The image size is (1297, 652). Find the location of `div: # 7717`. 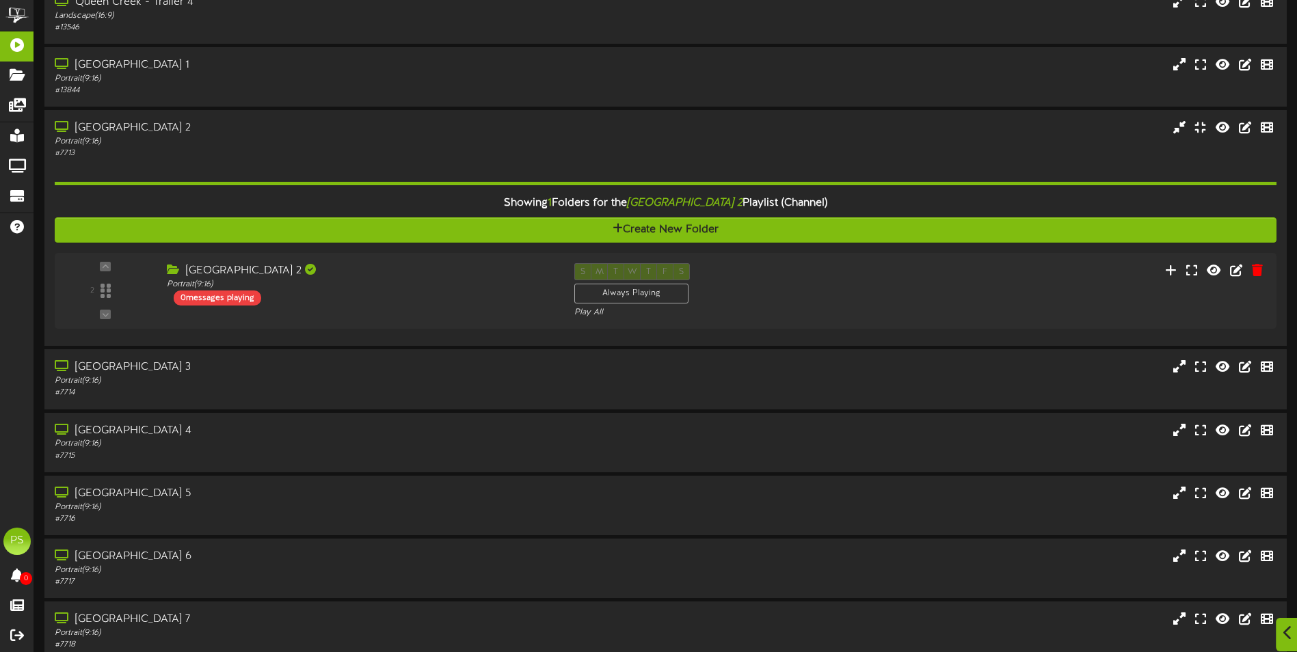

div: # 7717 is located at coordinates (303, 582).